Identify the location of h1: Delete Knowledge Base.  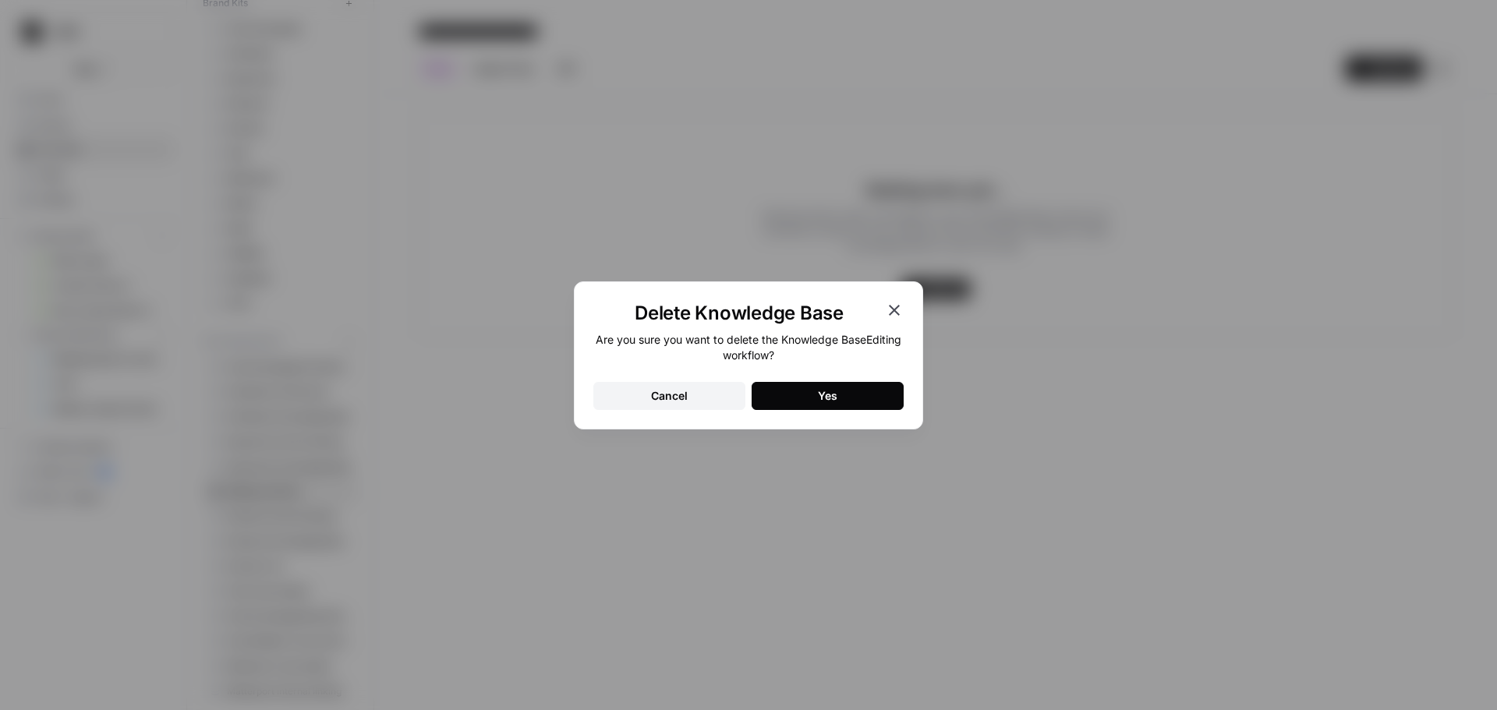
(739, 313).